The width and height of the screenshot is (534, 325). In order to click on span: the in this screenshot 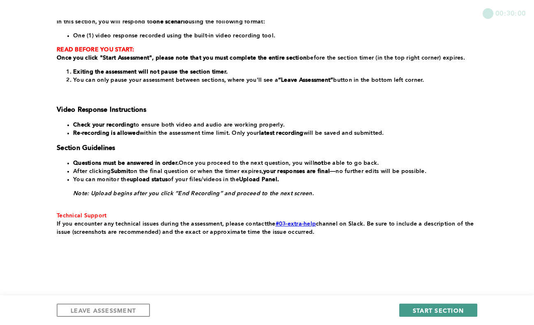, I will do `click(271, 224)`.